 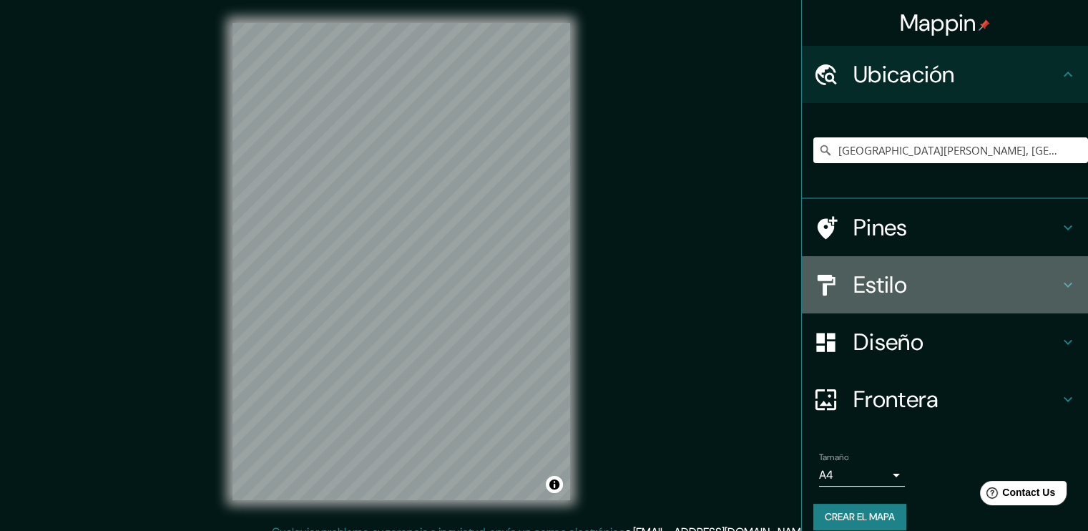 What do you see at coordinates (956, 399) in the screenshot?
I see `h4: Frontera` at bounding box center [956, 399].